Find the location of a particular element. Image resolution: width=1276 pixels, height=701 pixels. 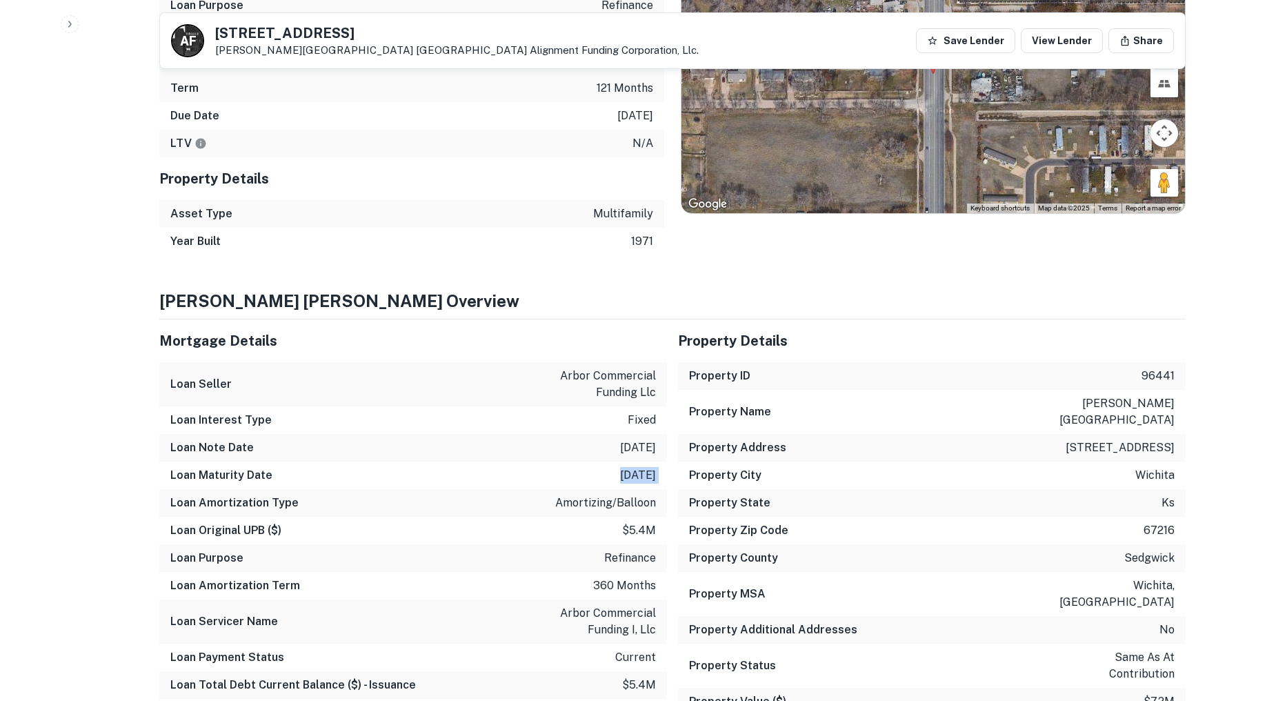

h6: Loan Amortization Type is located at coordinates (235, 503).